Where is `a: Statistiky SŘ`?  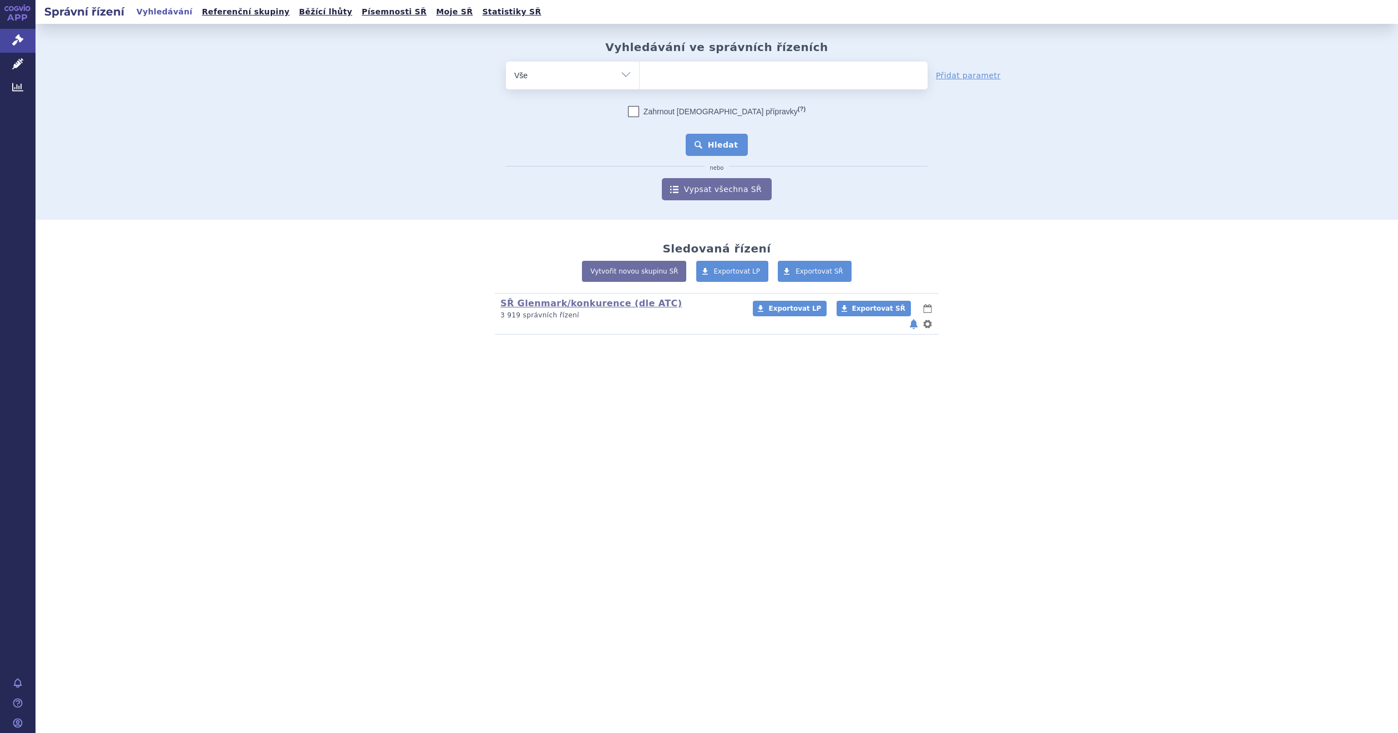 a: Statistiky SŘ is located at coordinates (512, 12).